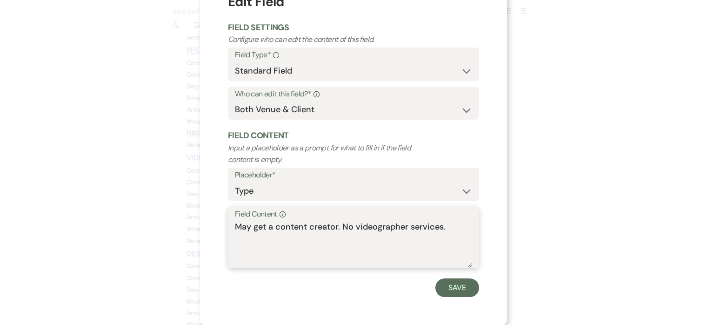  I want to click on h2: Field Content, so click(353, 135).